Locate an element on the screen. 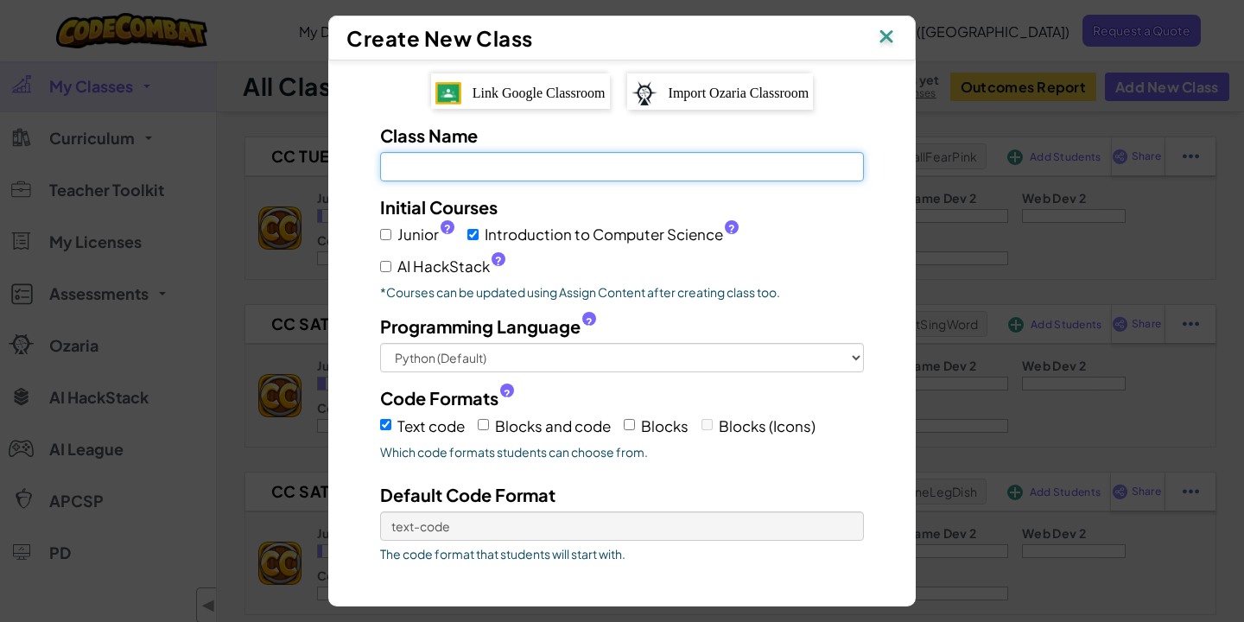 This screenshot has height=622, width=1244. span: Blocks (Icons) is located at coordinates (767, 426).